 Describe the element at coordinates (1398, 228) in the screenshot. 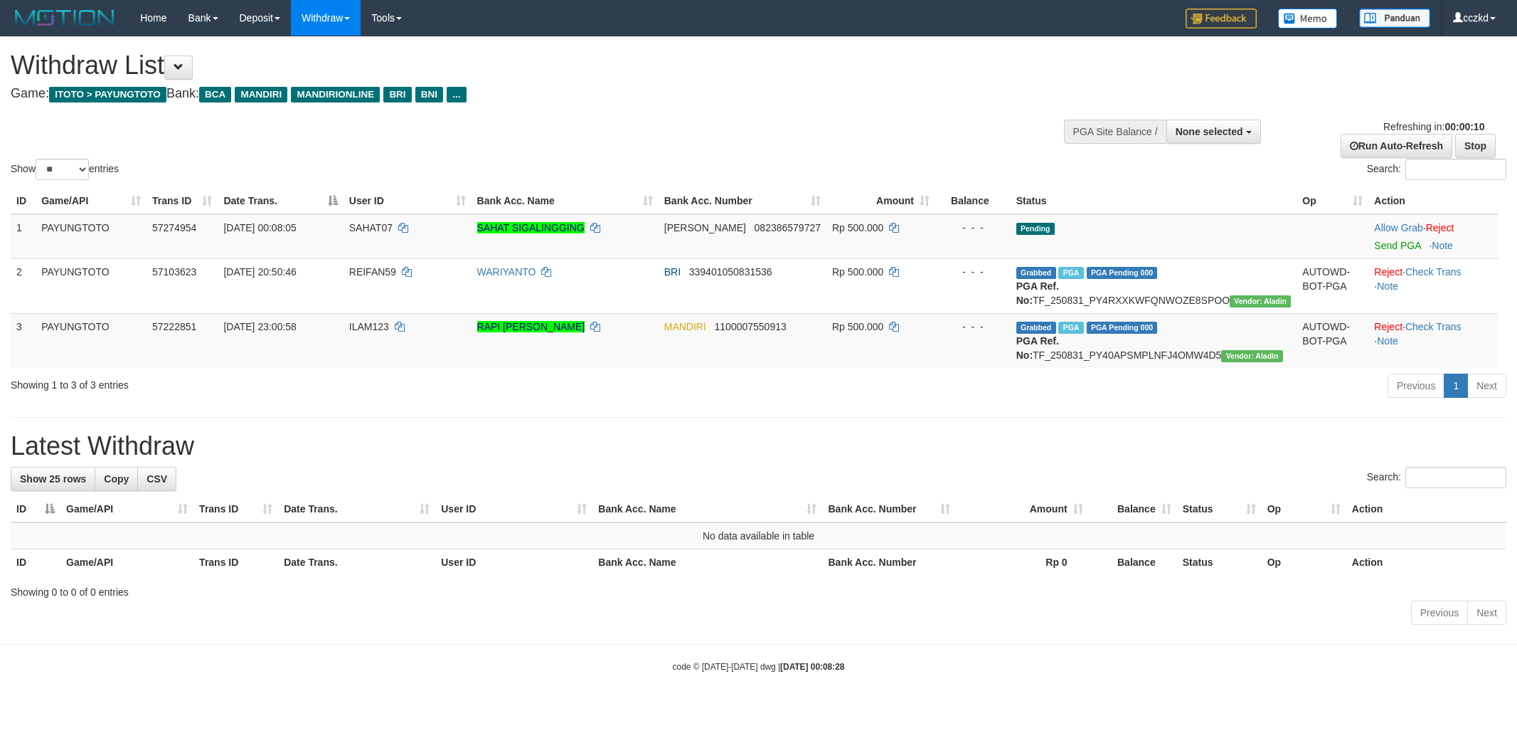

I see `a: Allow Grab` at that location.